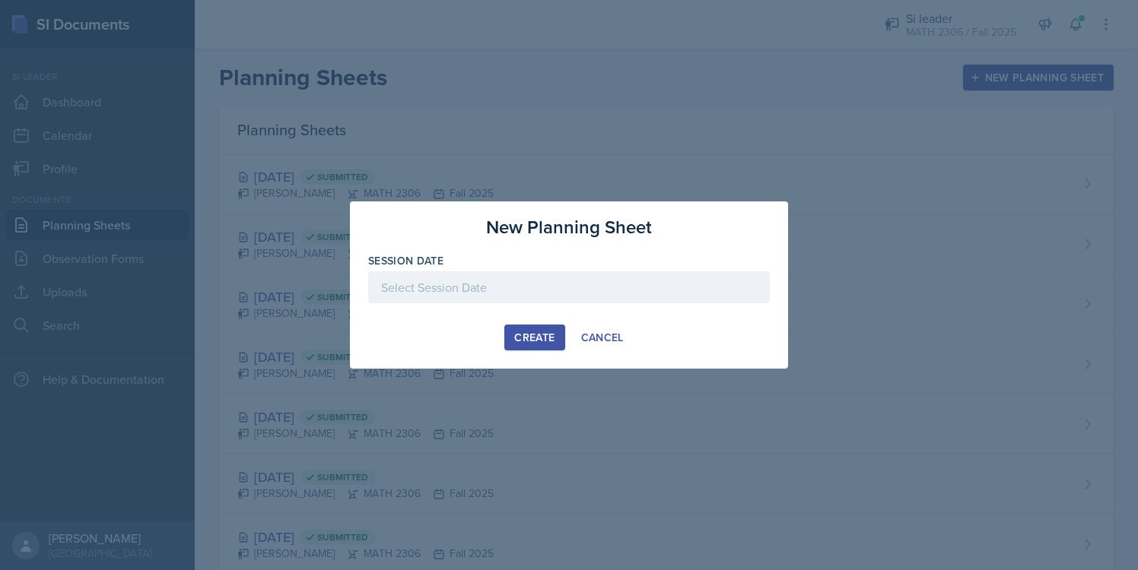 This screenshot has height=570, width=1138. Describe the element at coordinates (405, 261) in the screenshot. I see `label: Session Date` at that location.